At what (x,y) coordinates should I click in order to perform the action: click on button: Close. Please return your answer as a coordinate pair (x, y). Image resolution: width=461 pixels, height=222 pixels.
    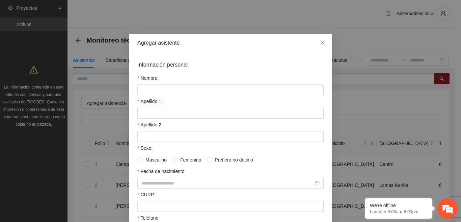
    Looking at the image, I should click on (323, 43).